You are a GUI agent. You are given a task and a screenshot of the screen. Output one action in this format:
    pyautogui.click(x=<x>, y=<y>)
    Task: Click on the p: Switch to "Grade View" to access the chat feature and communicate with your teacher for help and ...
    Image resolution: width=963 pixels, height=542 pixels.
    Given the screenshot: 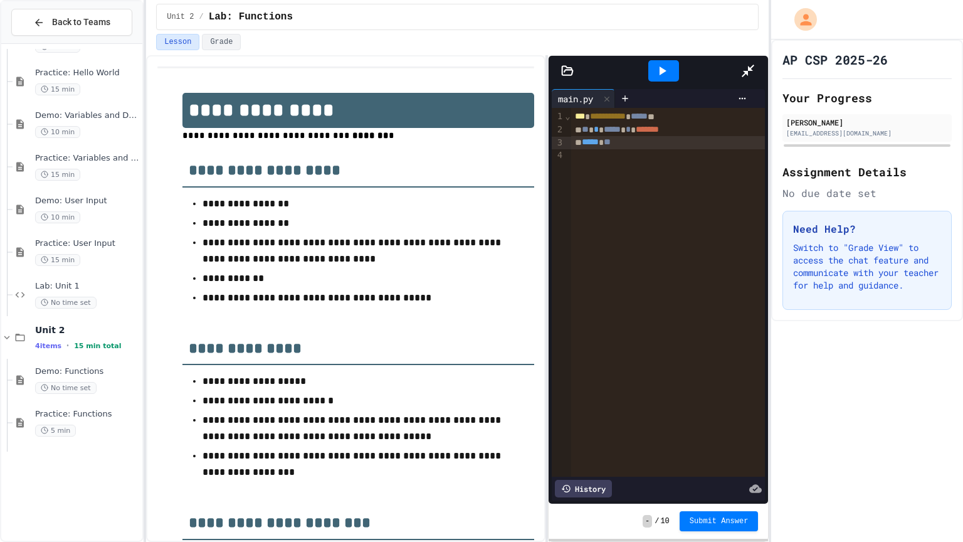 What is the action you would take?
    pyautogui.click(x=867, y=267)
    